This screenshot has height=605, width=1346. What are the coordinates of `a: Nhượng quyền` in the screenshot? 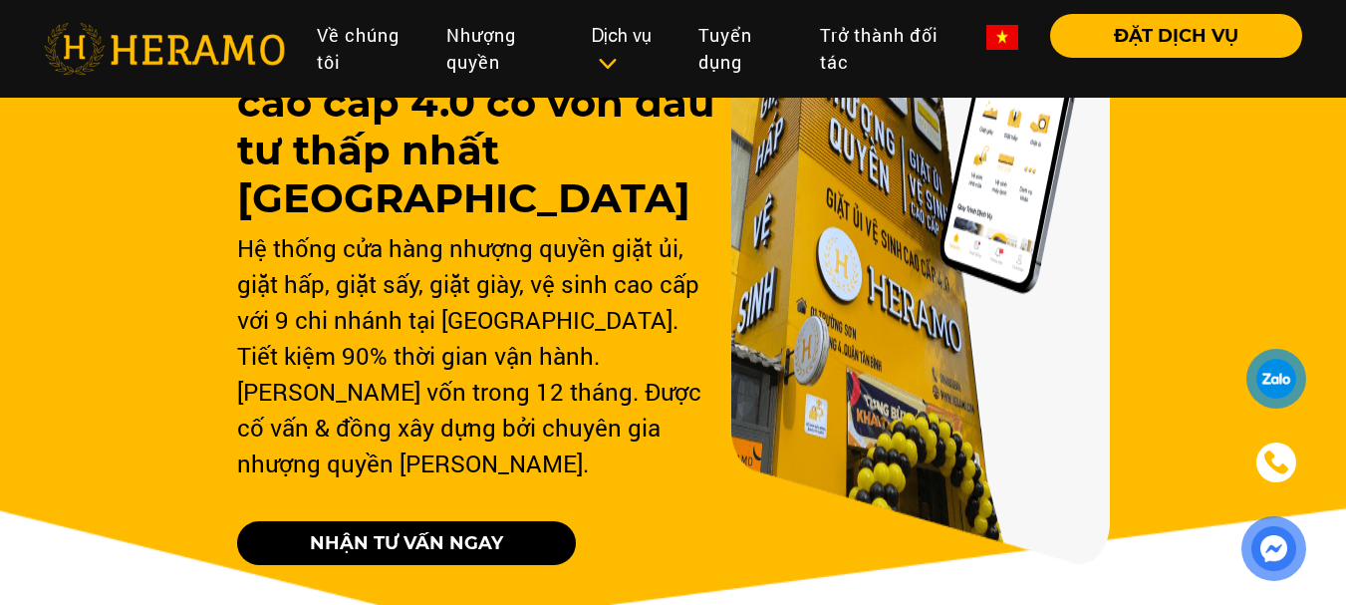 It's located at (503, 49).